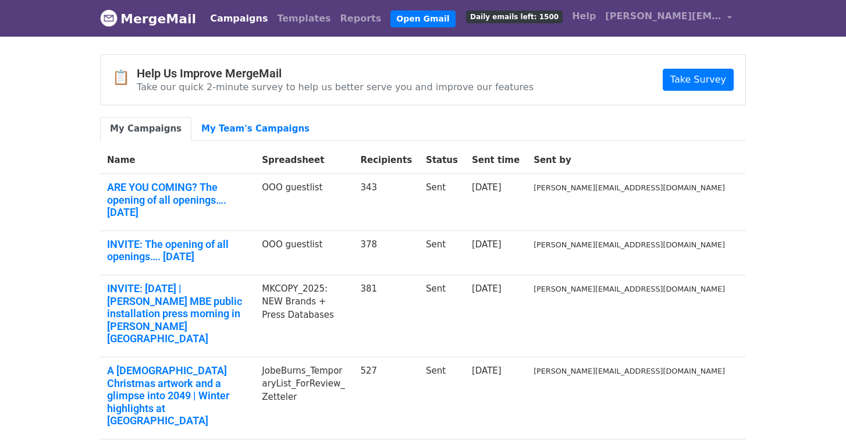 The height and width of the screenshot is (440, 846). I want to click on a: My Campaigns, so click(145, 129).